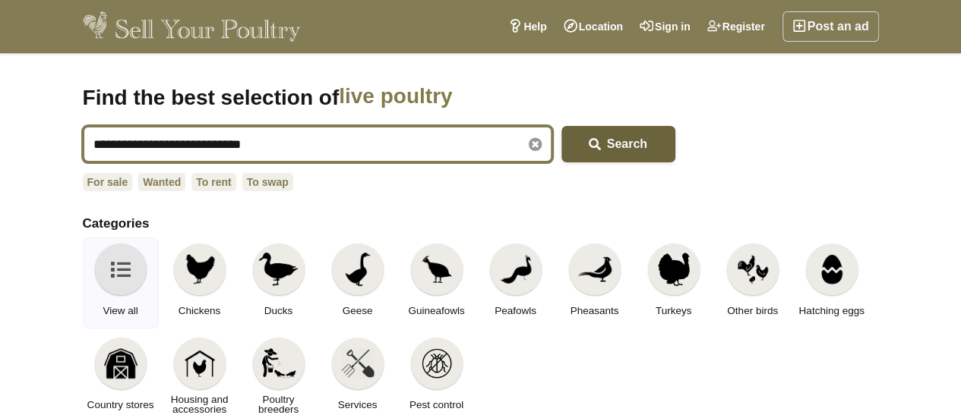 This screenshot has width=961, height=418. What do you see at coordinates (674, 311) in the screenshot?
I see `span: Turkeys` at bounding box center [674, 311].